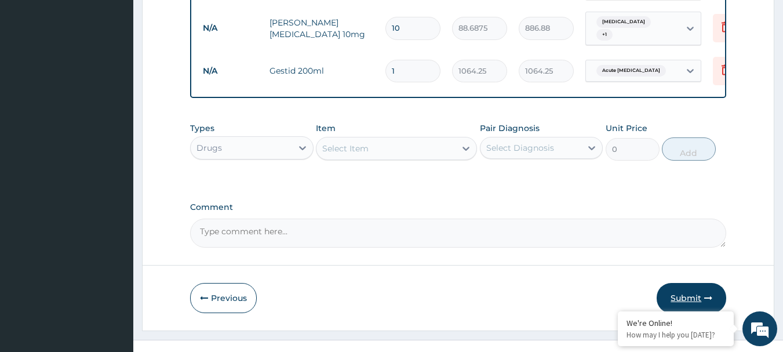 The width and height of the screenshot is (783, 352). What do you see at coordinates (676, 334) in the screenshot?
I see `p: How may I help you today?` at bounding box center [676, 334].